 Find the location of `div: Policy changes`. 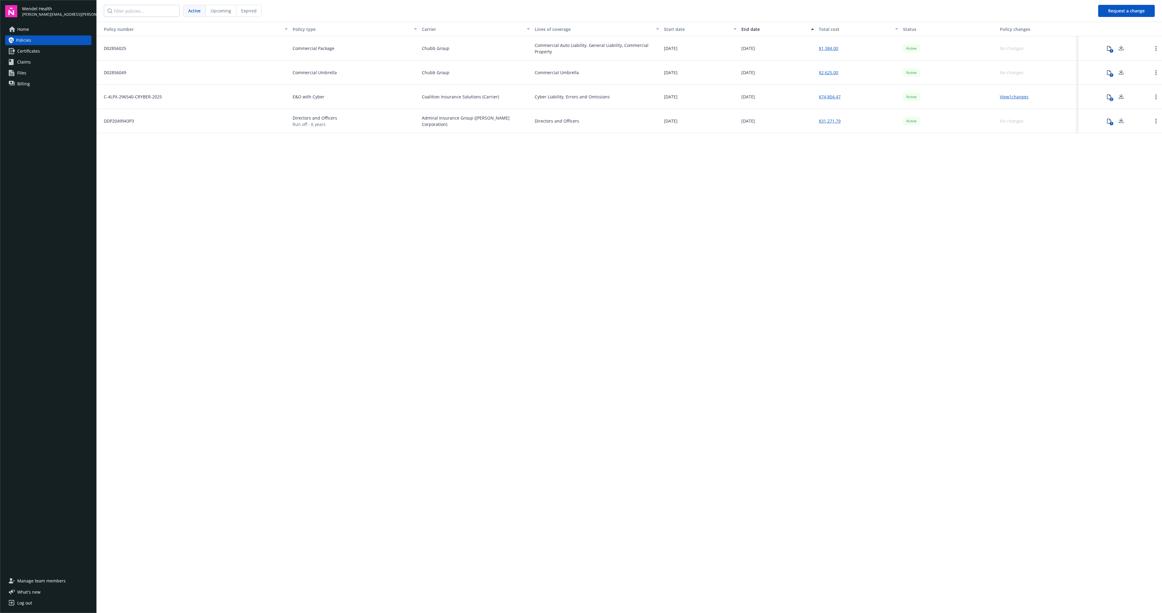

div: Policy changes is located at coordinates (1037, 29).